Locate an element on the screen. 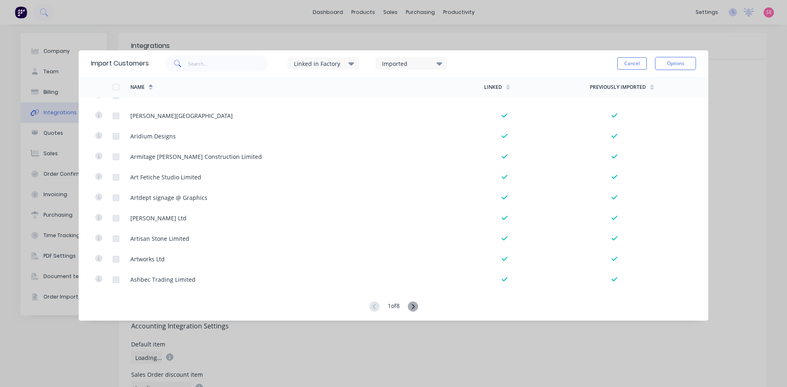  div: Artworks Ltd is located at coordinates (148, 259).